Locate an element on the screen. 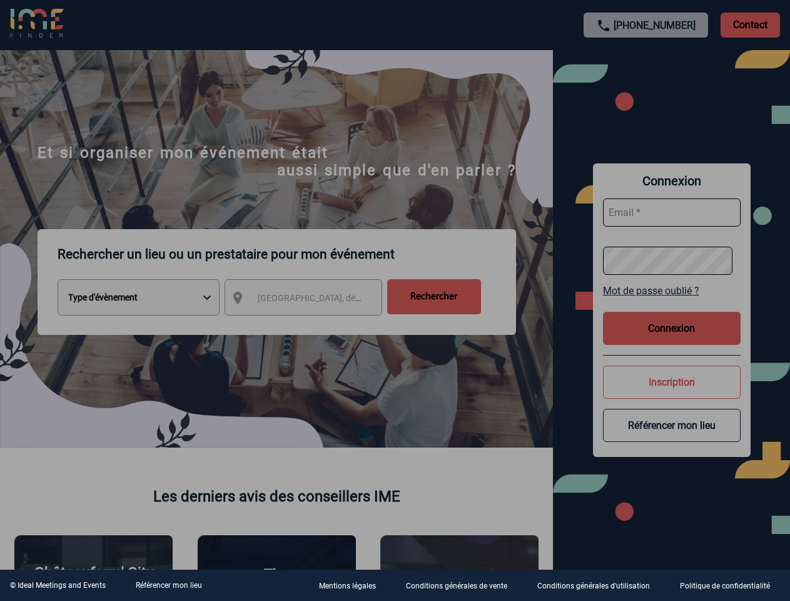 Image resolution: width=790 pixels, height=601 pixels. p: Conditions générales d'utilisation is located at coordinates (594, 586).